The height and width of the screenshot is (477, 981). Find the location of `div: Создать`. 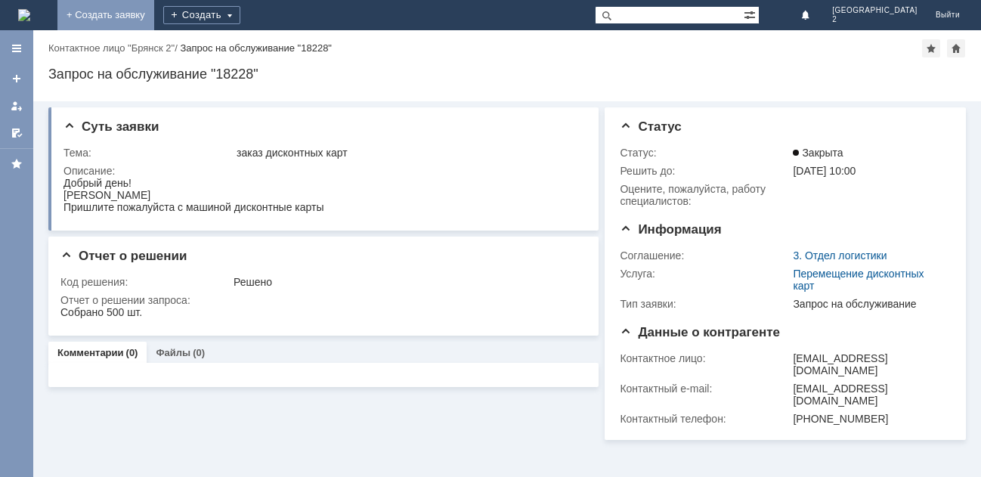

div: Создать is located at coordinates (202, 15).